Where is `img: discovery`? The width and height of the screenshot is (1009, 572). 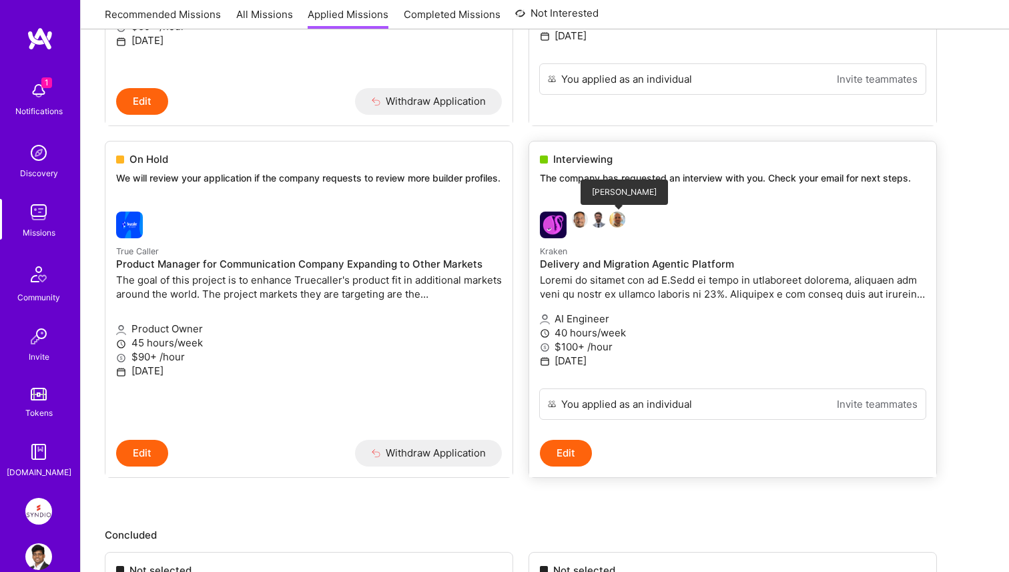
img: discovery is located at coordinates (39, 153).